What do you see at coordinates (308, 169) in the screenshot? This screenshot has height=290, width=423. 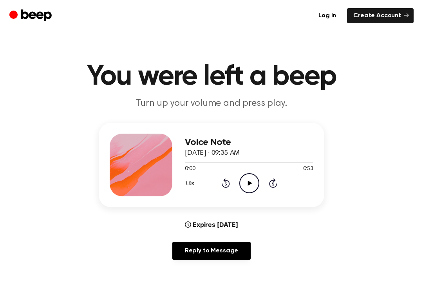 I see `span: 0:53` at bounding box center [308, 169].